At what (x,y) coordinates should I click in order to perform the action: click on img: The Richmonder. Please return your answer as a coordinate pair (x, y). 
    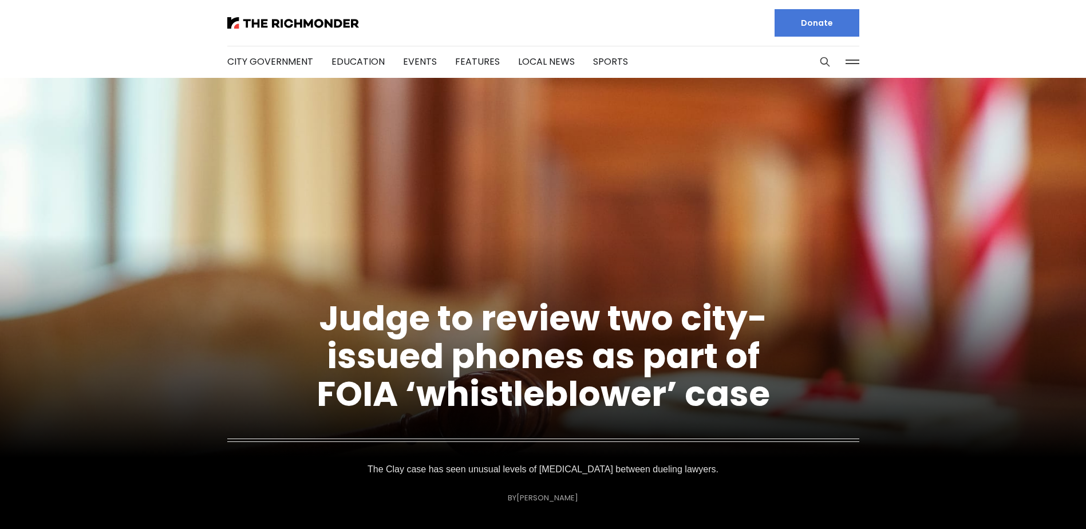
    Looking at the image, I should click on (293, 23).